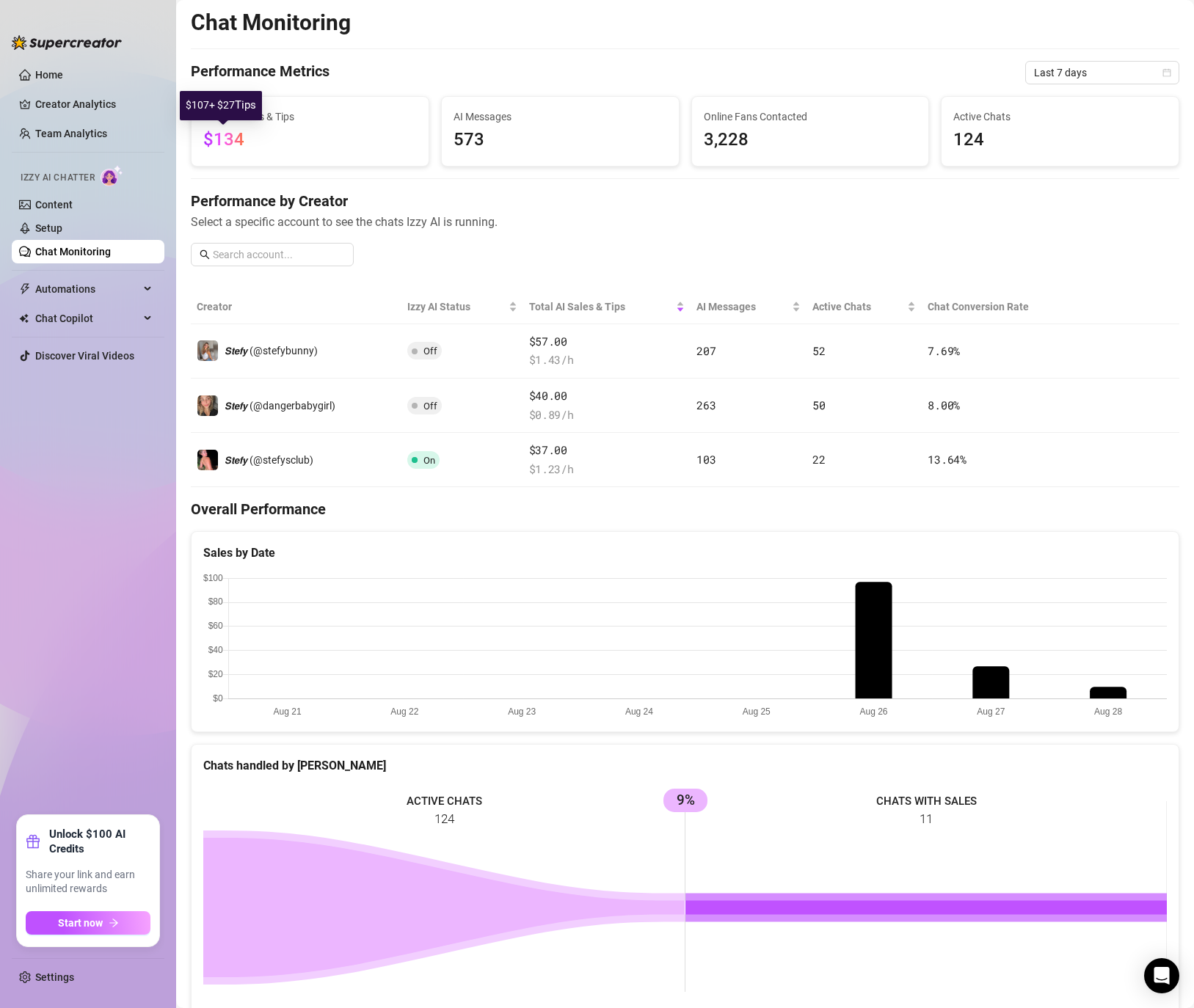 The height and width of the screenshot is (1008, 1194). I want to click on span: Chat Copilot, so click(87, 319).